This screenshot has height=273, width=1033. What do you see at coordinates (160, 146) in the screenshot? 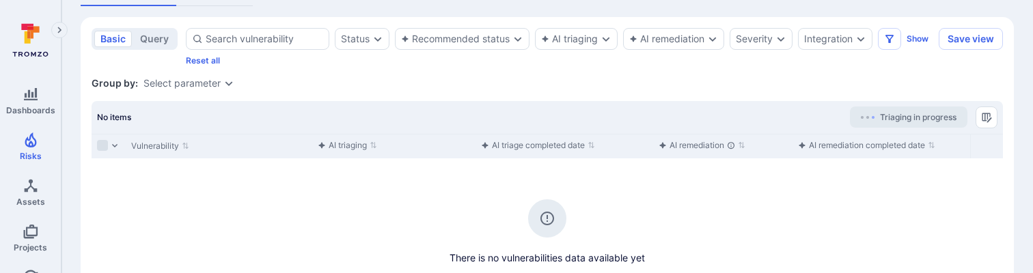
I see `button: Sort by Vulnerability` at bounding box center [160, 146].